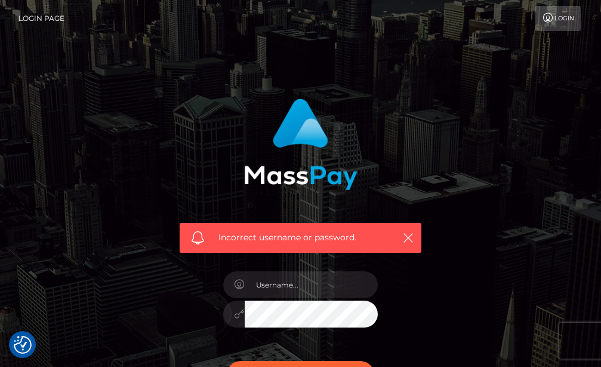 Image resolution: width=601 pixels, height=367 pixels. Describe the element at coordinates (41, 19) in the screenshot. I see `a: Login Page` at that location.